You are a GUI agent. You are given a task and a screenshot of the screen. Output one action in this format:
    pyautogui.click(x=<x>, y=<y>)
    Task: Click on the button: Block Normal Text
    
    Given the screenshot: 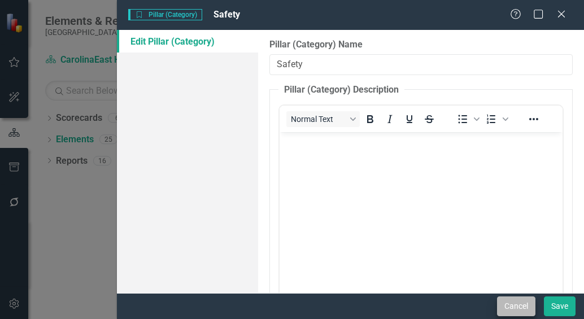 What is the action you would take?
    pyautogui.click(x=323, y=119)
    